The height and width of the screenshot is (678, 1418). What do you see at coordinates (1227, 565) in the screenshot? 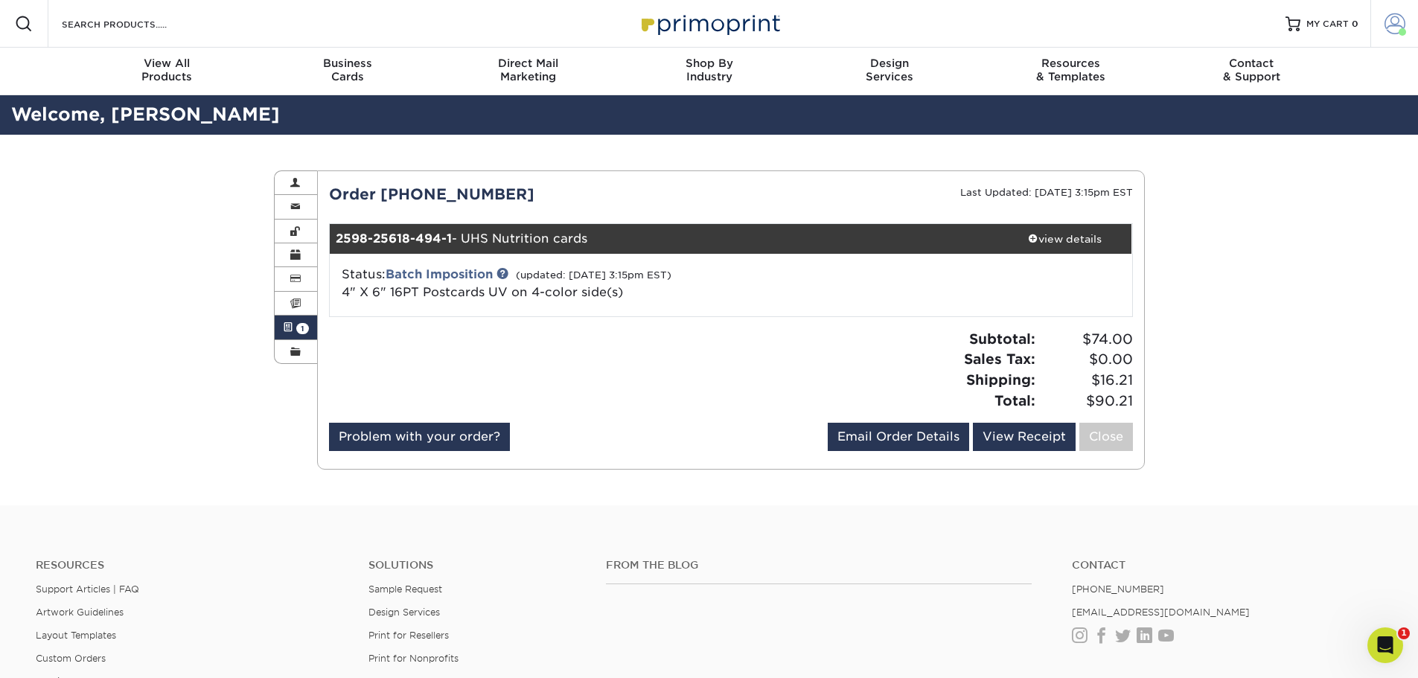
I see `h4: Contact` at bounding box center [1227, 565].